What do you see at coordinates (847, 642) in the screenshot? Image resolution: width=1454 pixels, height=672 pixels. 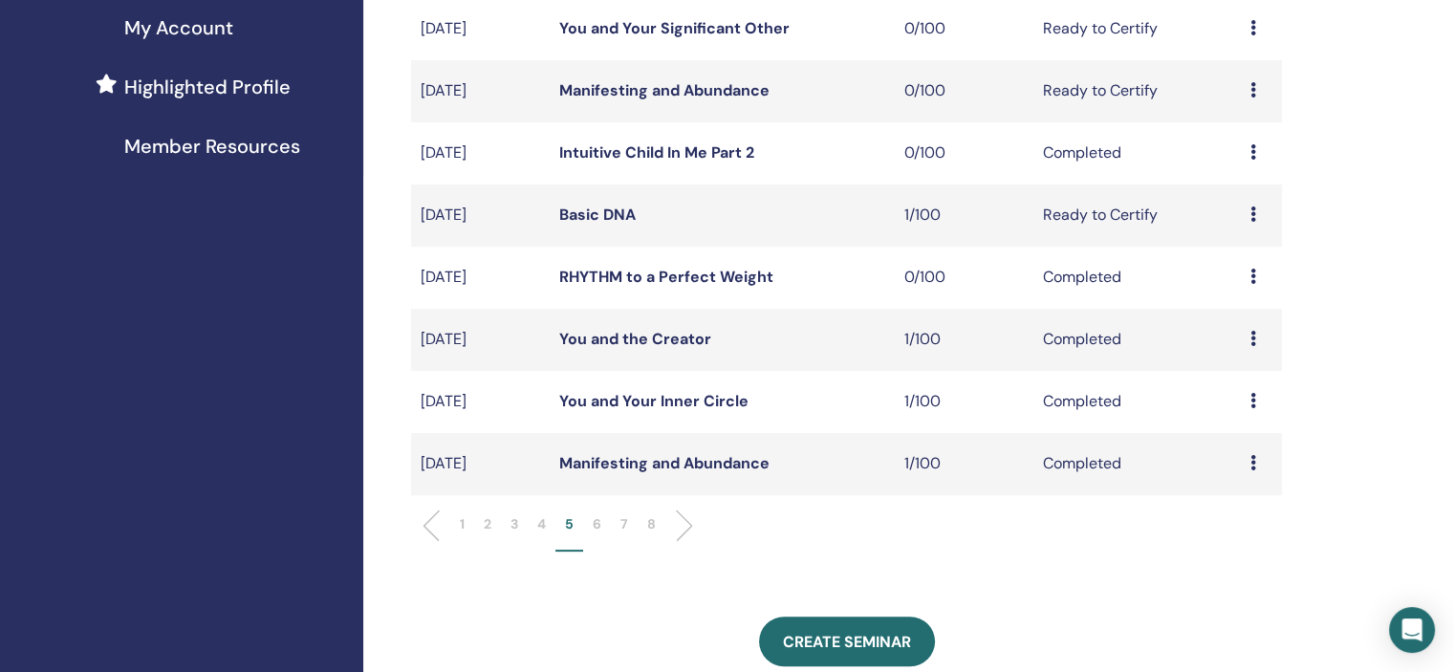 I see `a: Create seminar` at bounding box center [847, 642].